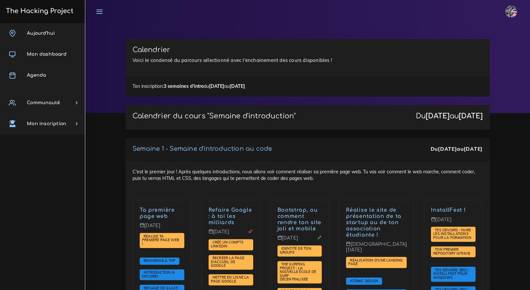 The image size is (530, 290). What do you see at coordinates (298, 272) in the screenshot?
I see `span: The Surfing Project : la nouvelle école de surf décentralisée` at bounding box center [298, 272].